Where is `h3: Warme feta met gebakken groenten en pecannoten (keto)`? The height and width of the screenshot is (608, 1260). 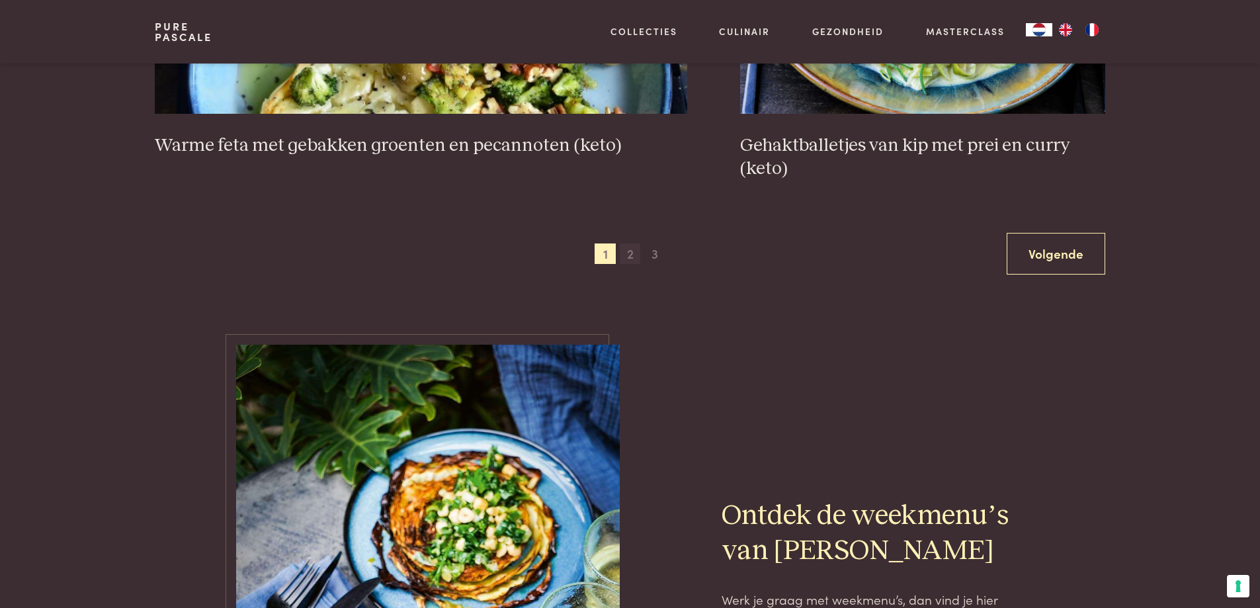
h3: Warme feta met gebakken groenten en pecannoten (keto) is located at coordinates (421, 146).